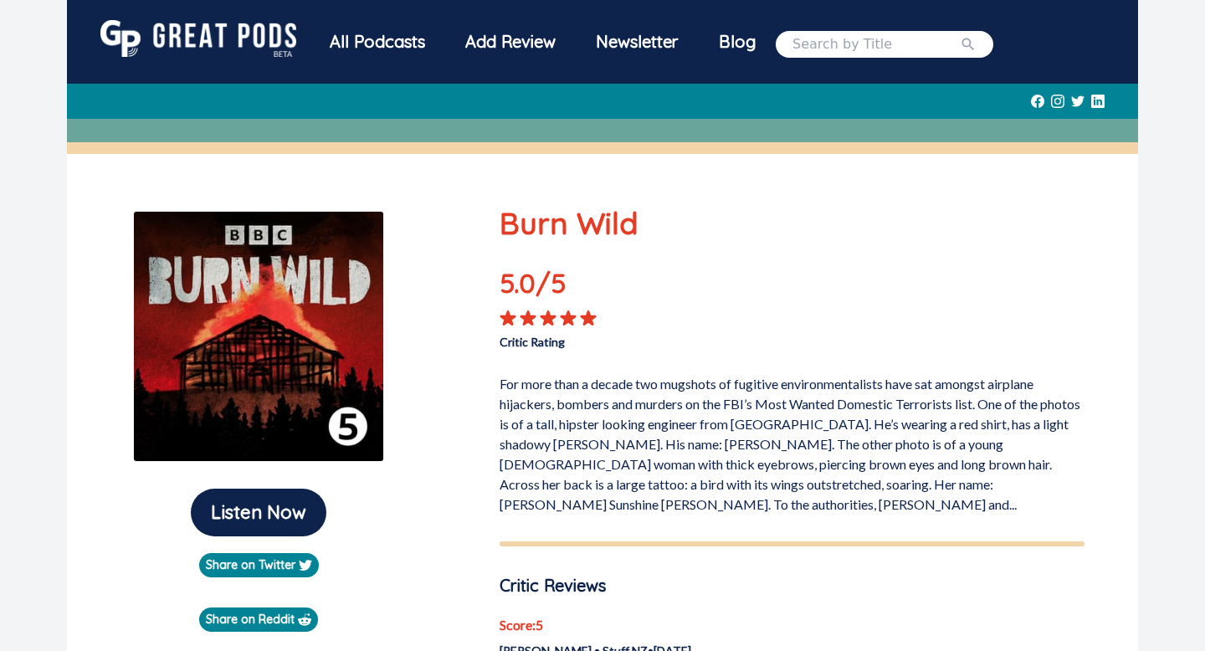 The height and width of the screenshot is (651, 1205). I want to click on img: GreatPods, so click(198, 38).